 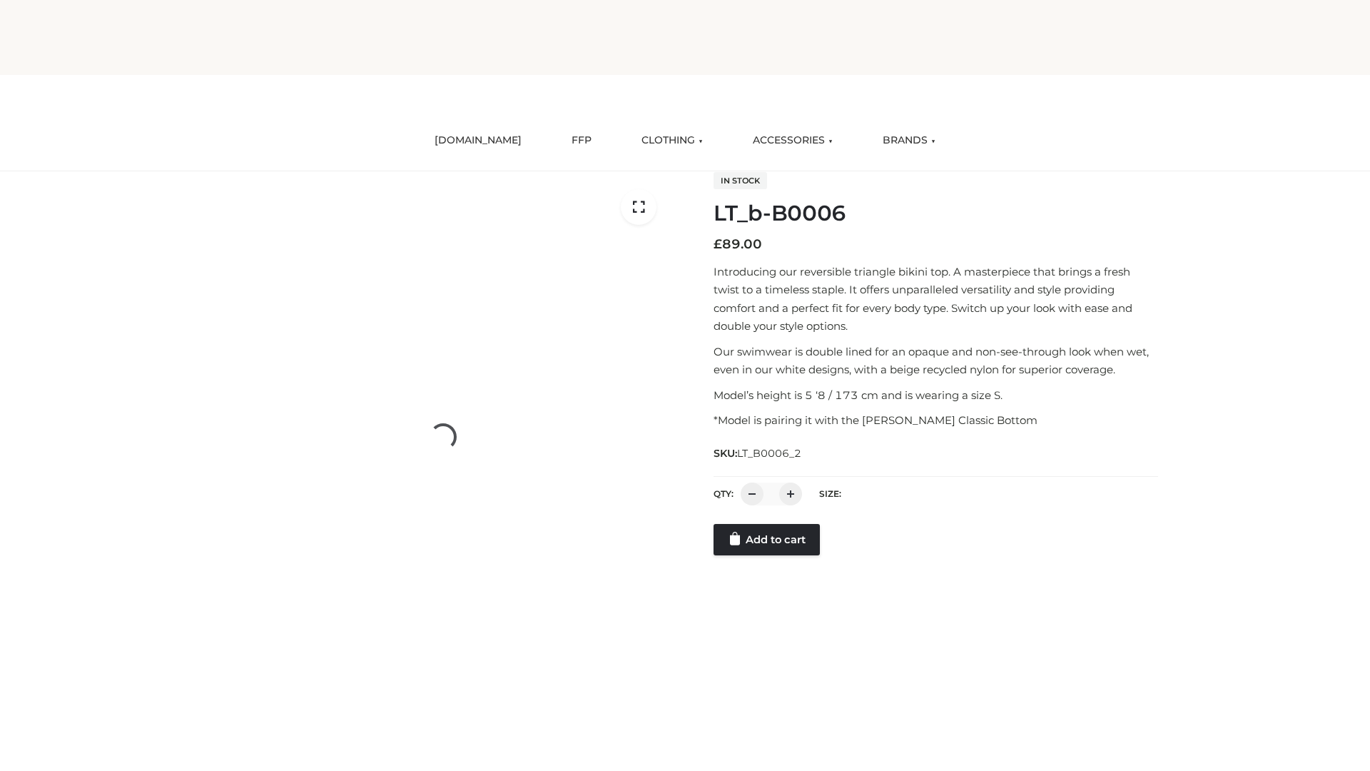 I want to click on a: FFP, so click(x=582, y=141).